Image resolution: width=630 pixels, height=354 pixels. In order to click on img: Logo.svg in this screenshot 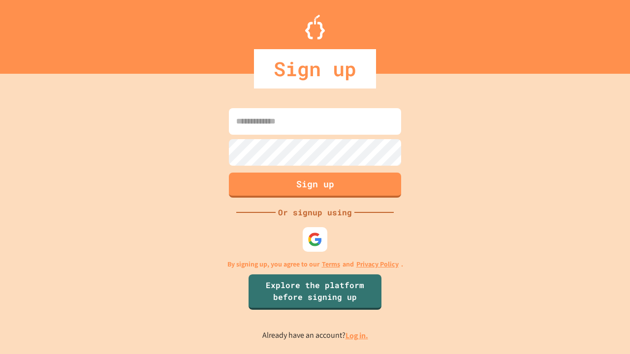, I will do `click(315, 27)`.